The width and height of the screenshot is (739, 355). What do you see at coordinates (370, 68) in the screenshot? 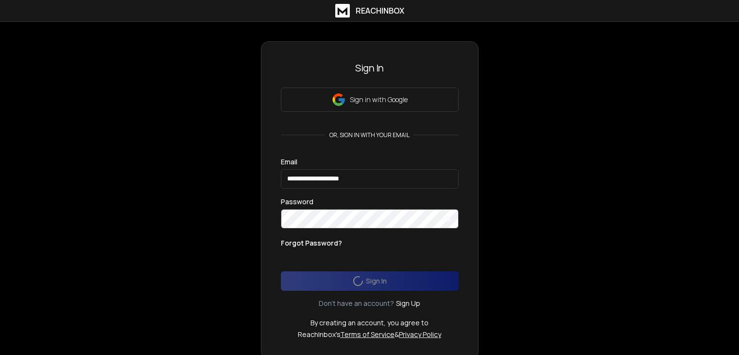
I see `h3: Sign In` at bounding box center [370, 68].